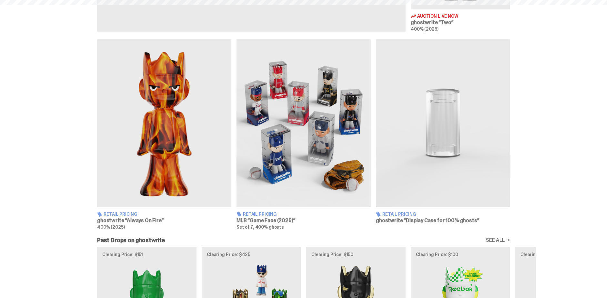  Describe the element at coordinates (565, 255) in the screenshot. I see `p: Clearing Price: $250` at that location.